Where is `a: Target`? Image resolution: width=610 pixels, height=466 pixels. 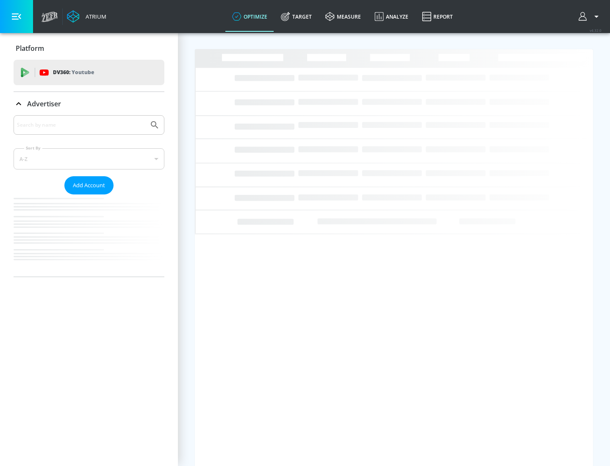 a: Target is located at coordinates (296, 17).